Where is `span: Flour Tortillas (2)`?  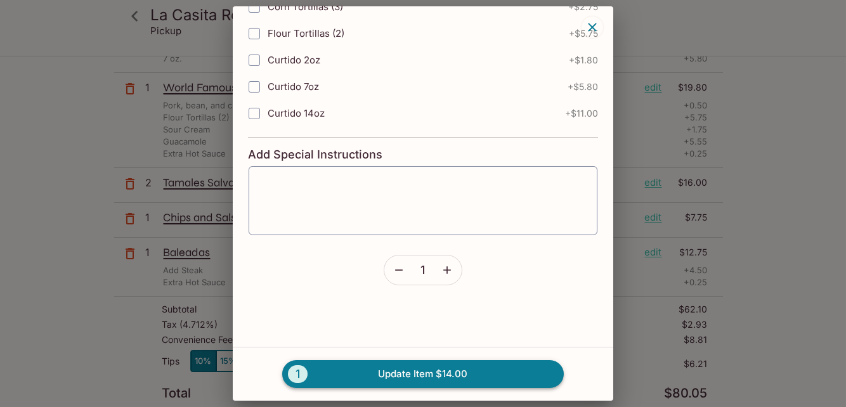 span: Flour Tortillas (2) is located at coordinates (306, 33).